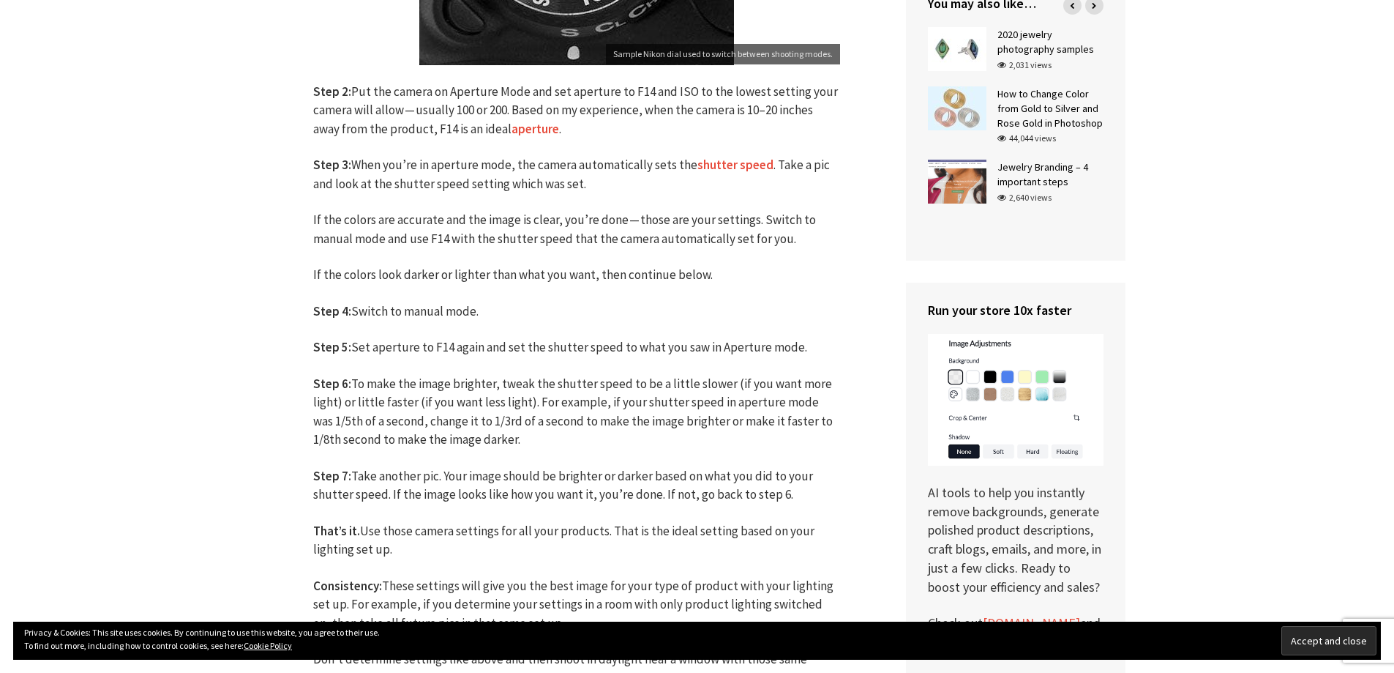  What do you see at coordinates (1046, 42) in the screenshot?
I see `a: 2020 jewelry photography samples` at bounding box center [1046, 42].